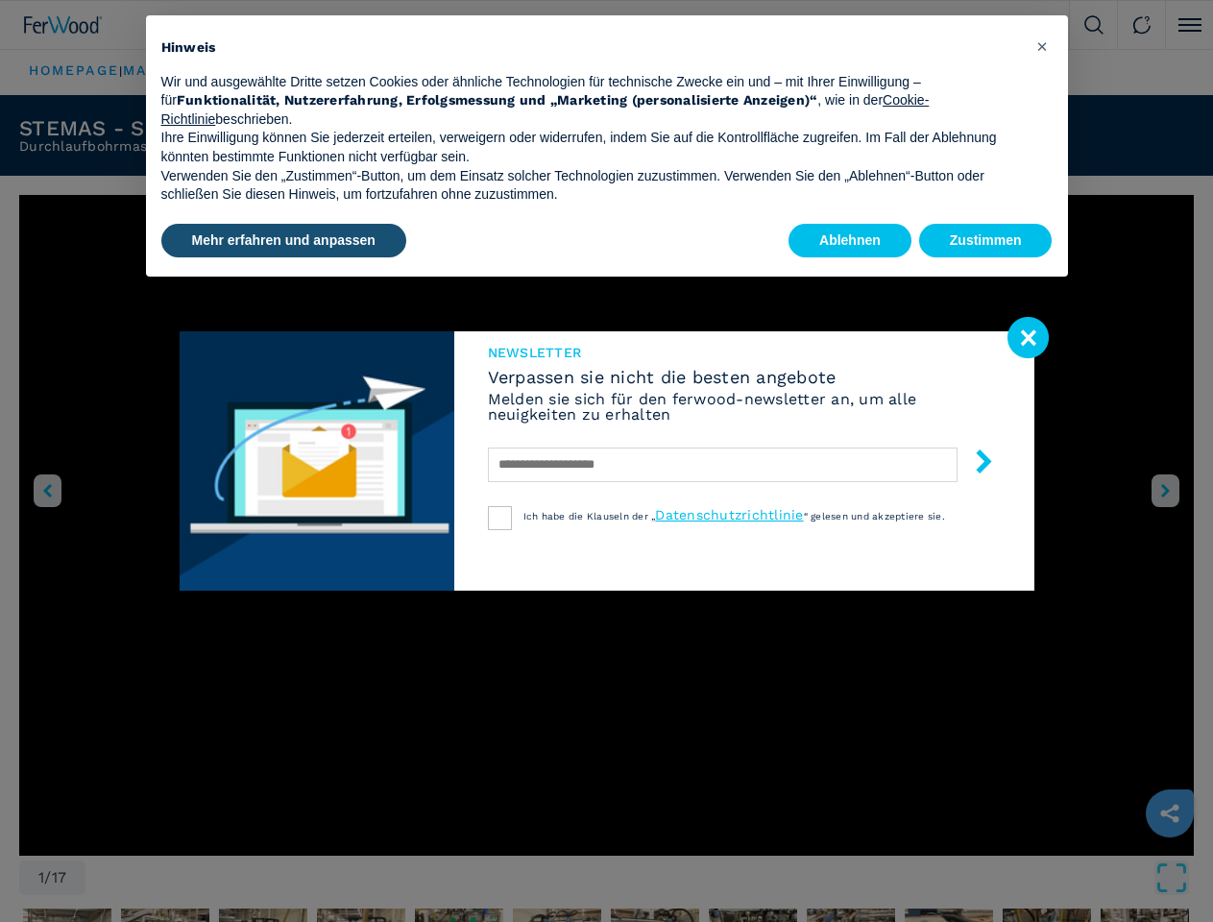 This screenshot has width=1213, height=922. I want to click on img: Newsletter image, so click(317, 461).